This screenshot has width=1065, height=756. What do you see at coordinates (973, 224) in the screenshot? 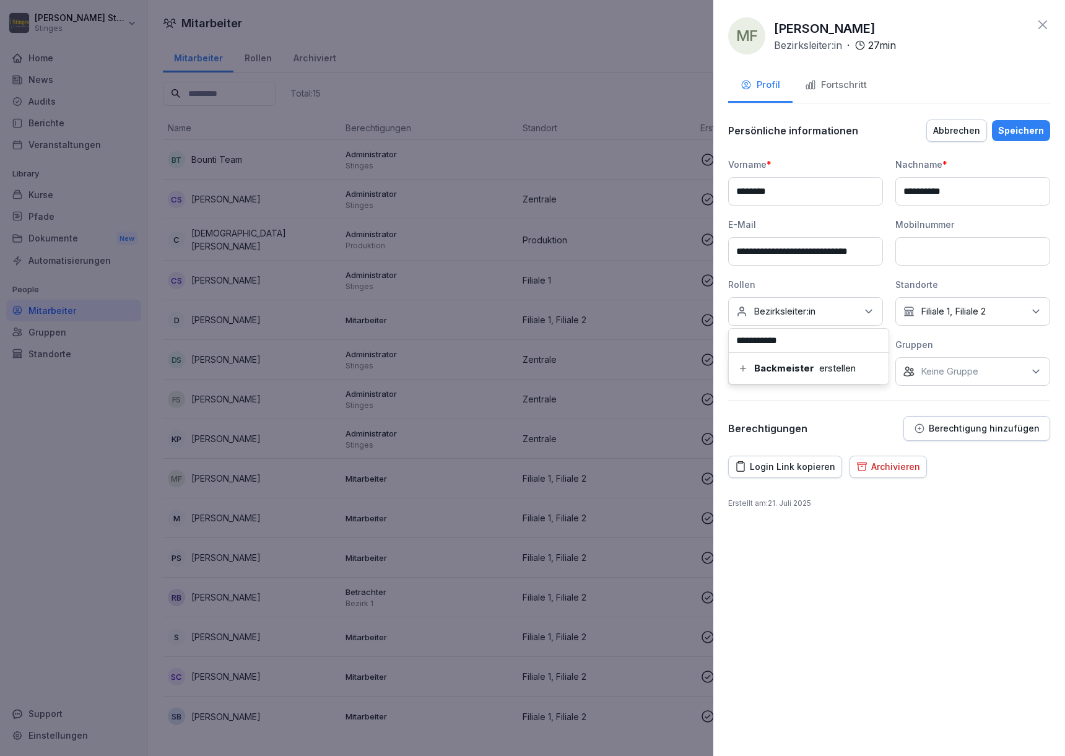
I see `div: Mobilnummer` at bounding box center [973, 224].